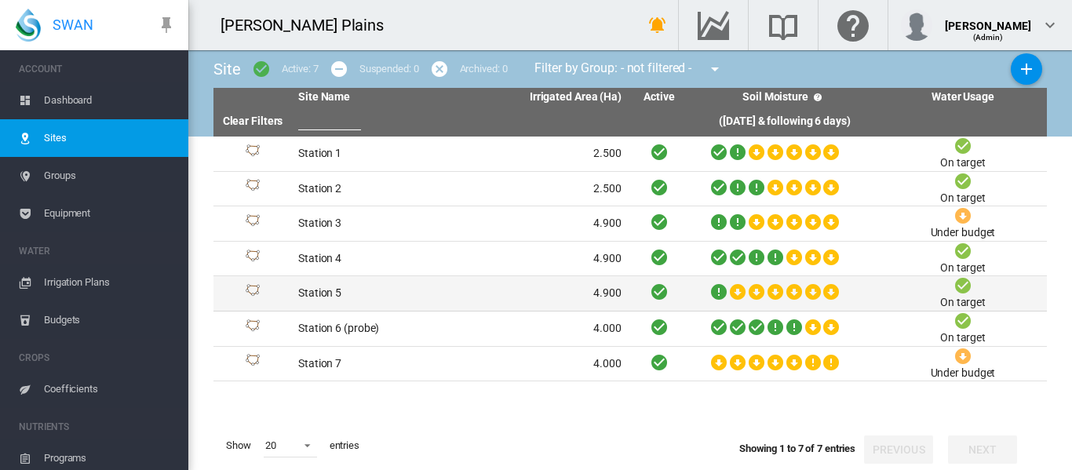 The width and height of the screenshot is (1072, 470). What do you see at coordinates (916, 25) in the screenshot?
I see `img: profile.jpg` at bounding box center [916, 25].